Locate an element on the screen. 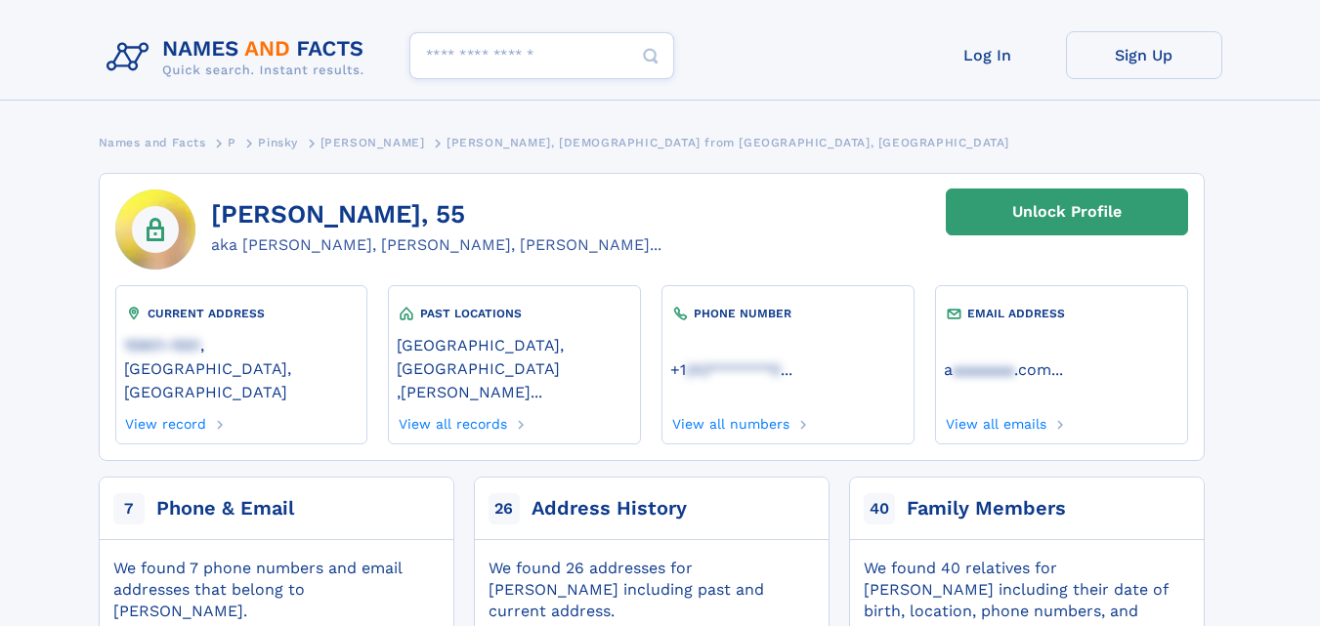  div: Address History is located at coordinates (609, 509).